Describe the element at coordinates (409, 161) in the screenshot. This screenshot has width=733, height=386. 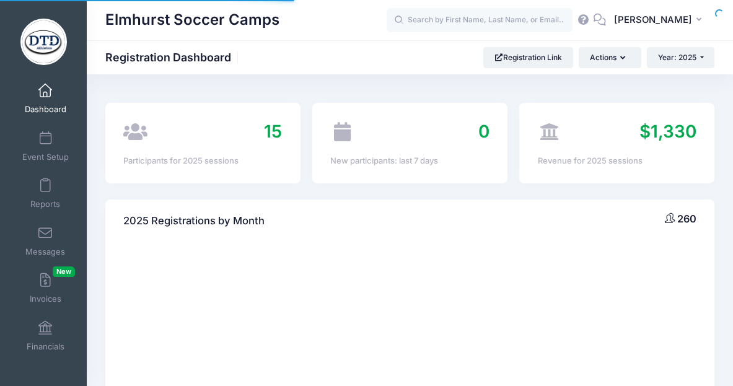
I see `div: New participants: last 7 days` at that location.